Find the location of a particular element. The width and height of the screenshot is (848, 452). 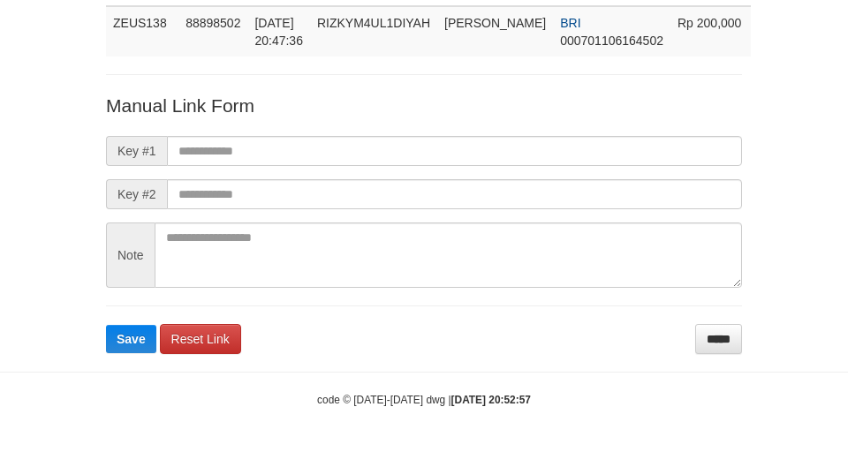

td: ZEUS138 is located at coordinates (142, 31).